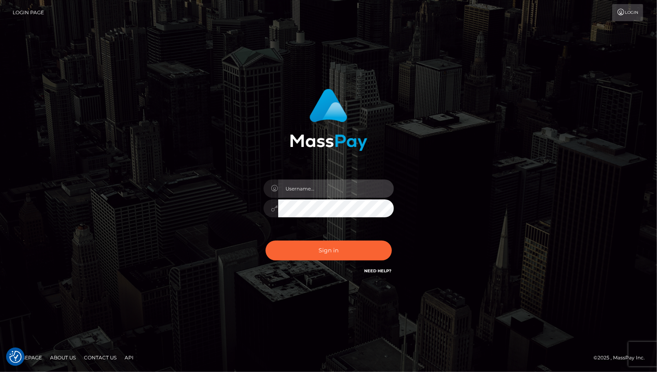 The image size is (657, 372). I want to click on input: Username..., so click(336, 189).